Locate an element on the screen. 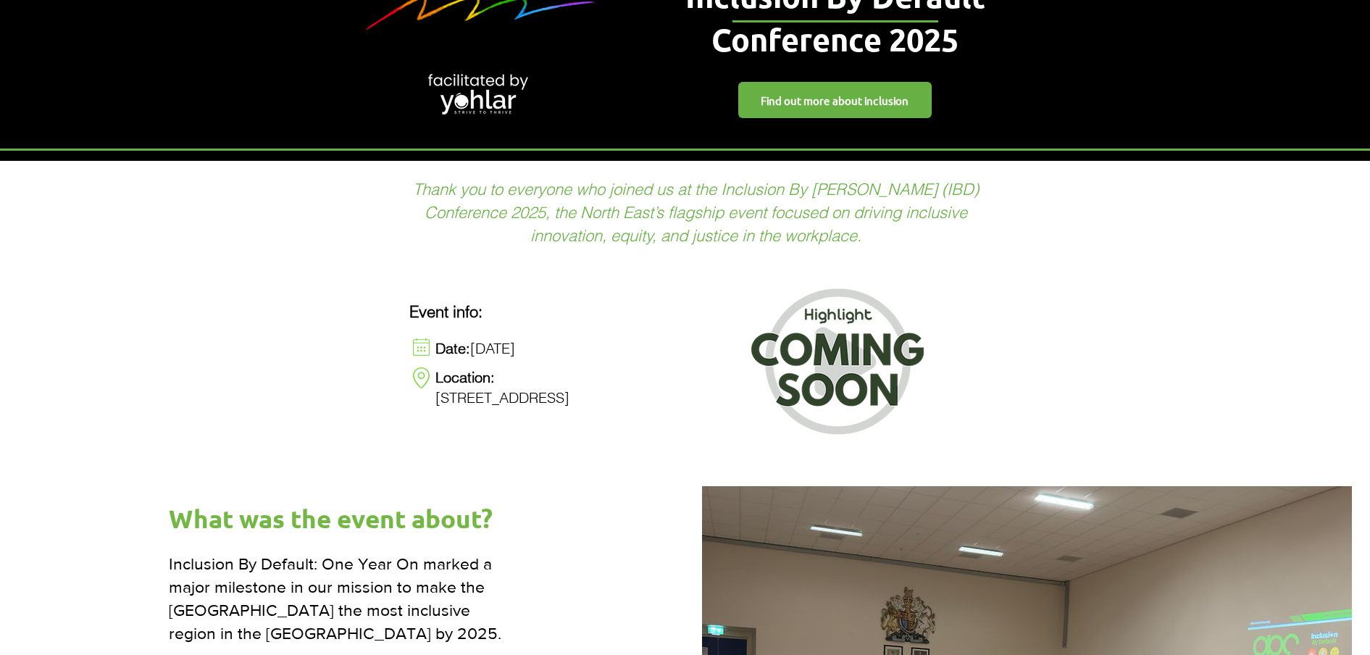 The width and height of the screenshot is (1370, 655). a: Find out more about inclusion is located at coordinates (834, 100).